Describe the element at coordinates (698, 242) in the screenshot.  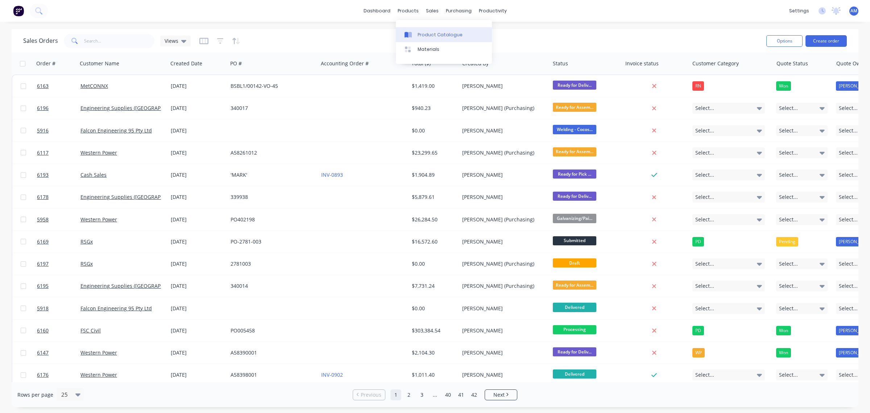
I see `div: PD` at that location.